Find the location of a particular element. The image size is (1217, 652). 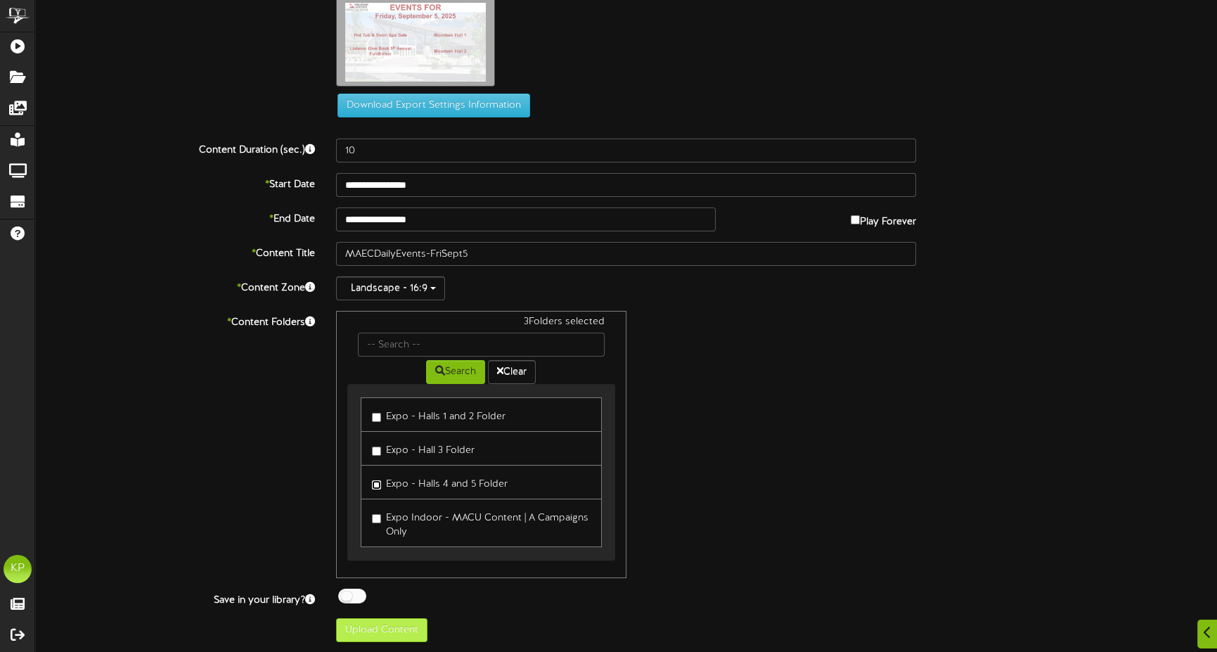

div: 3 Folders selected is located at coordinates (481, 324).